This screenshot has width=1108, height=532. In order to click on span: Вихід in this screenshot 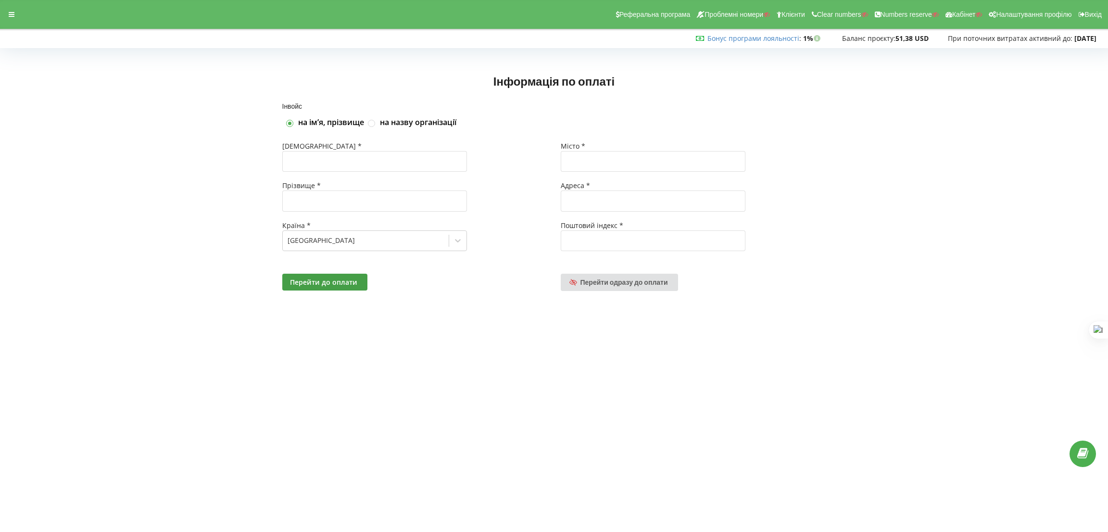, I will do `click(1093, 14)`.